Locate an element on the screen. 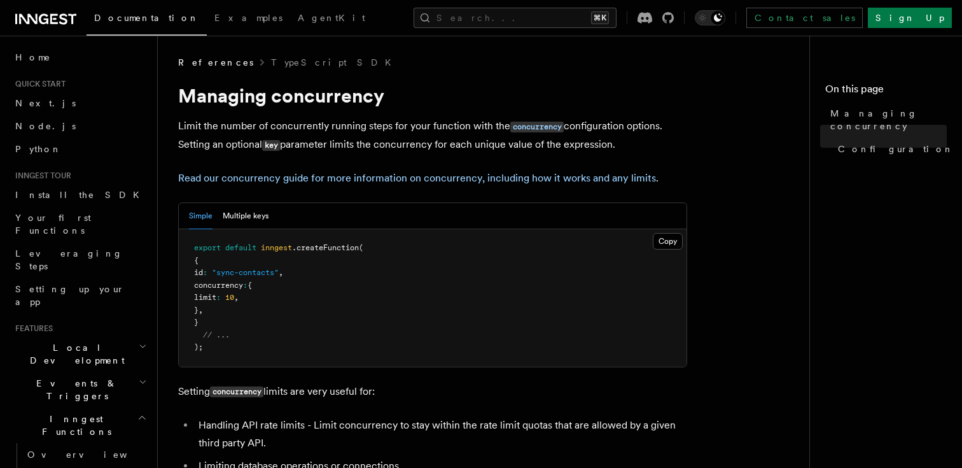  span: default is located at coordinates (240, 247).